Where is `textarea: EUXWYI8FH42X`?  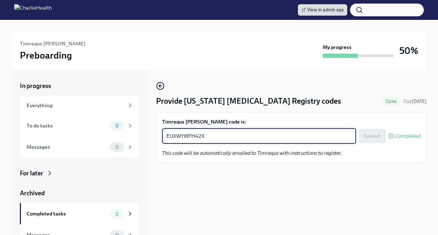
textarea: EUXWYI8FH42X is located at coordinates (259, 136).